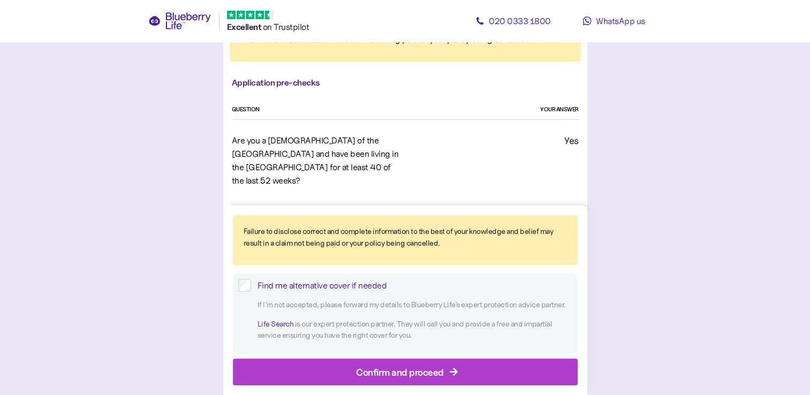 This screenshot has height=395, width=810. Describe the element at coordinates (405, 372) in the screenshot. I see `button: Confirm and proceed` at that location.